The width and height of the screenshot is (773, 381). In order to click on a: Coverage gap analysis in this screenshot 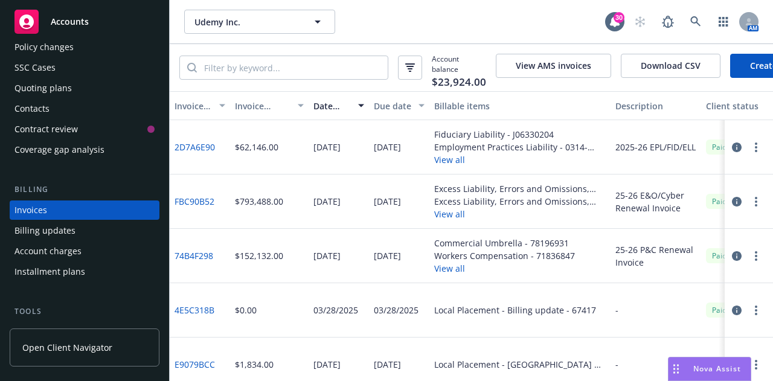, I will do `click(85, 150)`.